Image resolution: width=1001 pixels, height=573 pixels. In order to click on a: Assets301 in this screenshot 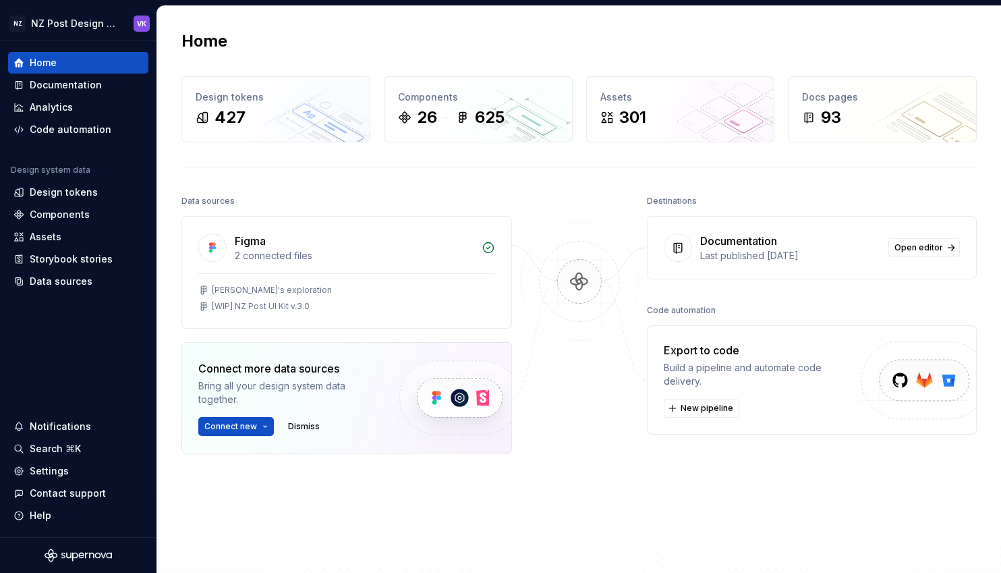, I will do `click(681, 109)`.